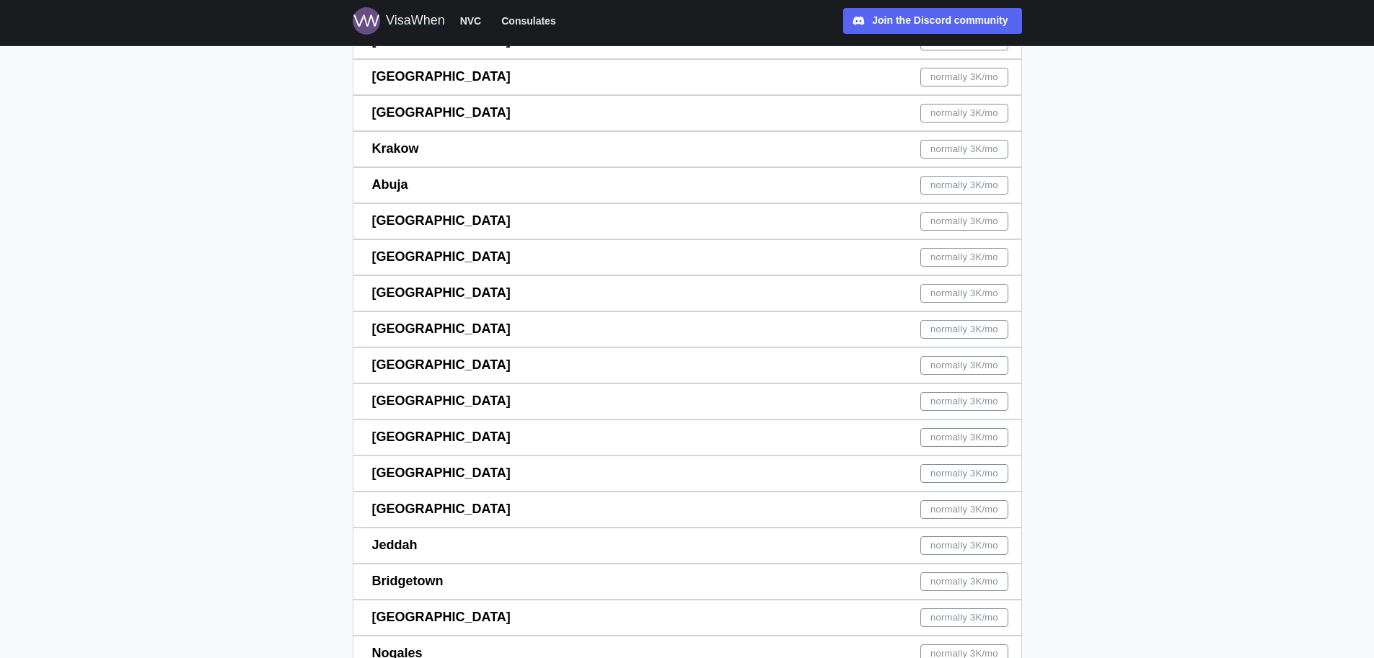  I want to click on a: Bridgetownnormally 3K/mo, so click(687, 582).